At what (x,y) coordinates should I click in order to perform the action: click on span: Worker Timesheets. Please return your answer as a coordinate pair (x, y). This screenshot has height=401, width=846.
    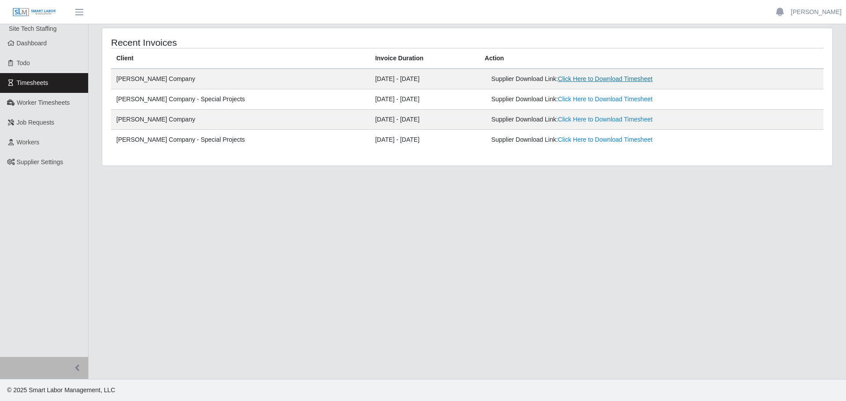
    Looking at the image, I should click on (43, 103).